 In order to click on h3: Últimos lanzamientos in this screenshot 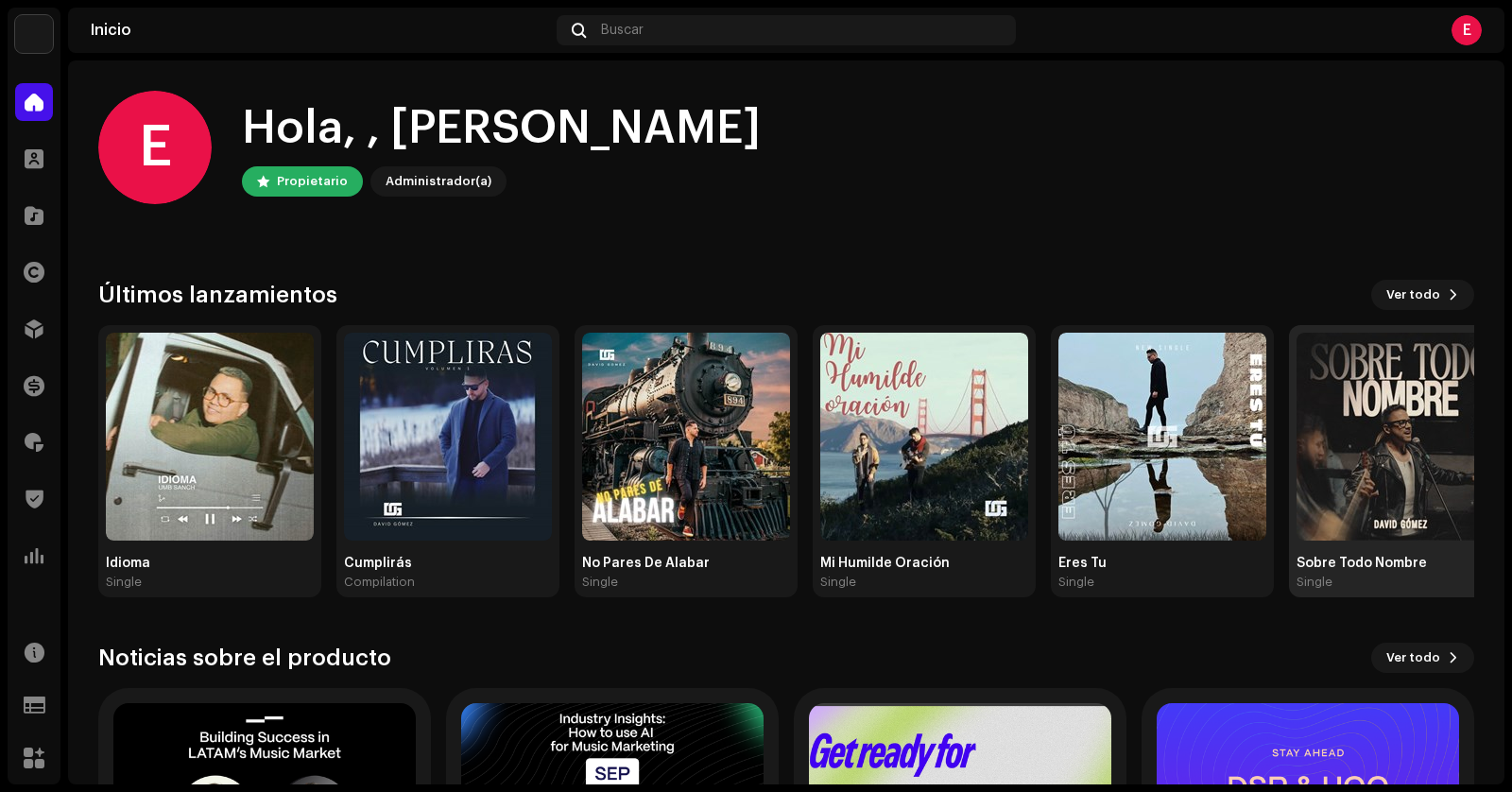, I will do `click(217, 295)`.